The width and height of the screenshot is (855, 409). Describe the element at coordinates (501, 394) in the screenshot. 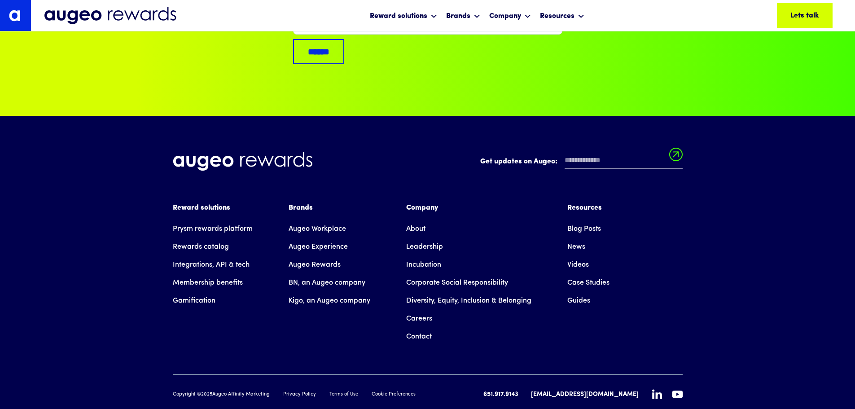

I see `div: 651.917.9143` at that location.